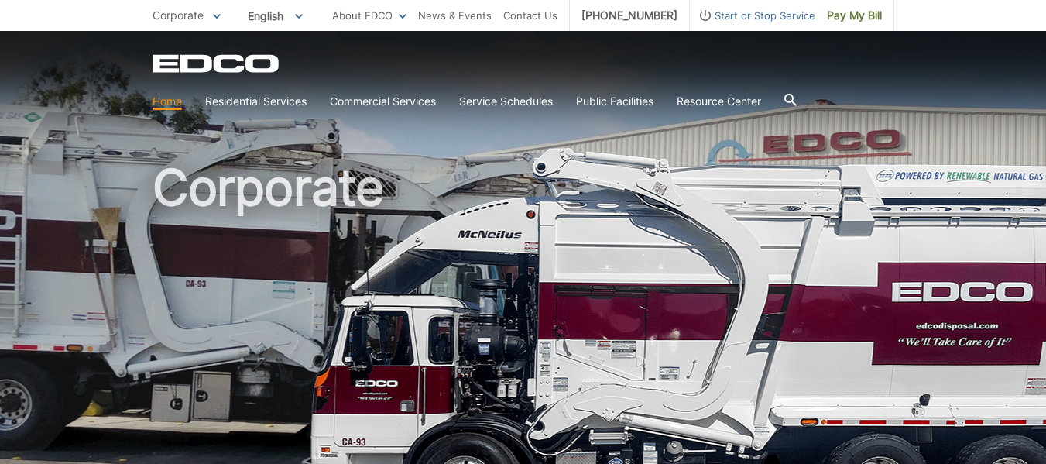  What do you see at coordinates (217, 63) in the screenshot?
I see `a: EDCD logo. Return to the homepage.` at bounding box center [217, 63].